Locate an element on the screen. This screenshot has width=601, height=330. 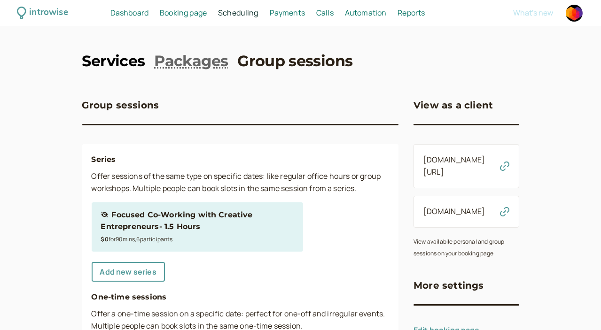
a: Reports is located at coordinates (411, 13).